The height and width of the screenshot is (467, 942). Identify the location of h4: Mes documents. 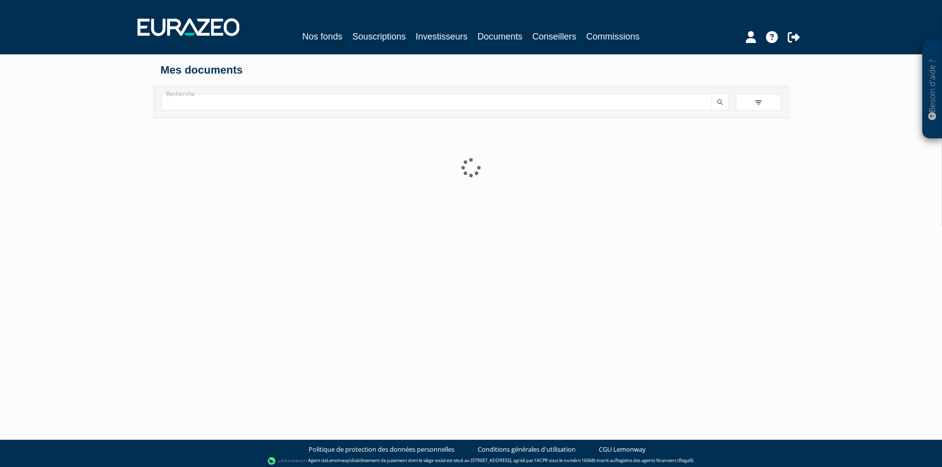
(471, 70).